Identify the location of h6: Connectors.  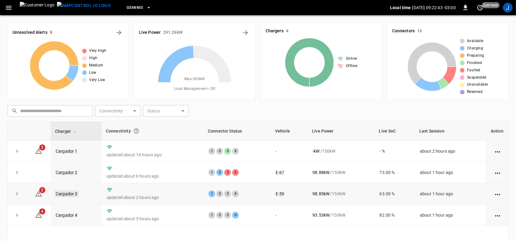
(403, 31).